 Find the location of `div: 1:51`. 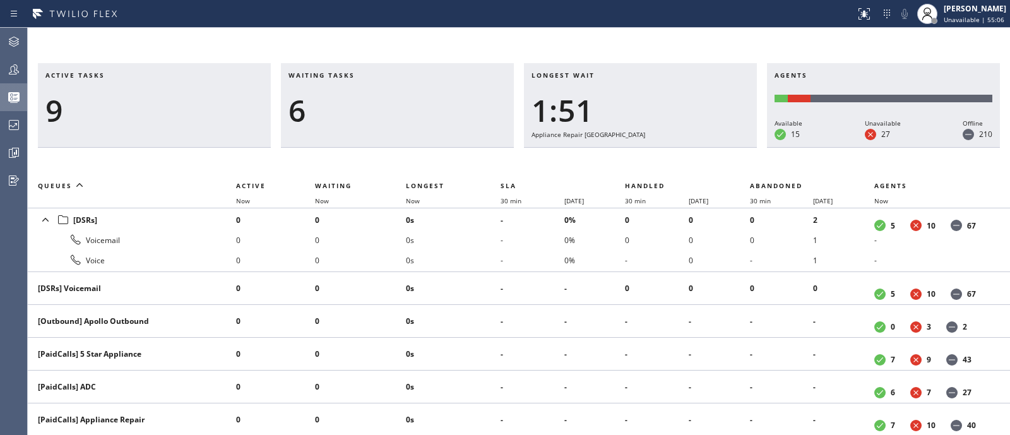

div: 1:51 is located at coordinates (640, 110).